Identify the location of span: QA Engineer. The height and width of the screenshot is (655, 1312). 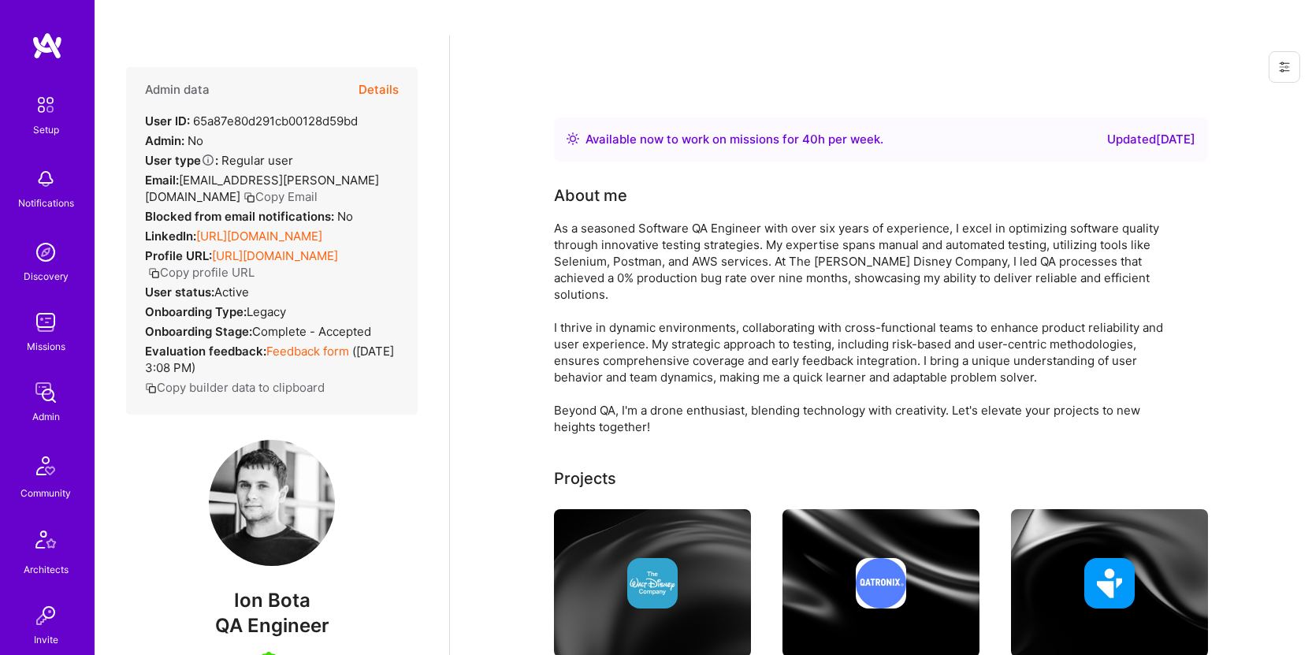
(272, 625).